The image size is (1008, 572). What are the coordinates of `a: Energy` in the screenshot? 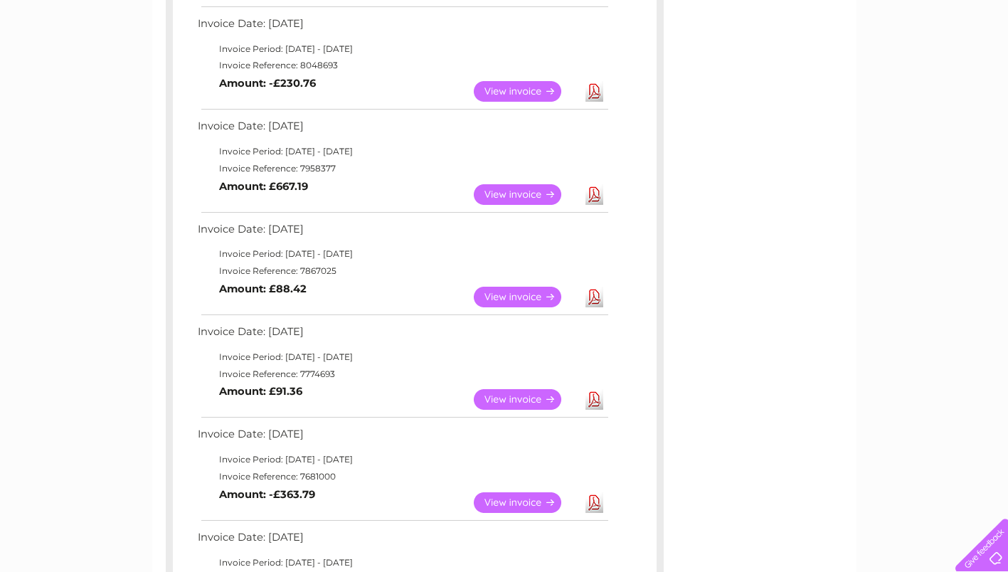 It's located at (809, 65).